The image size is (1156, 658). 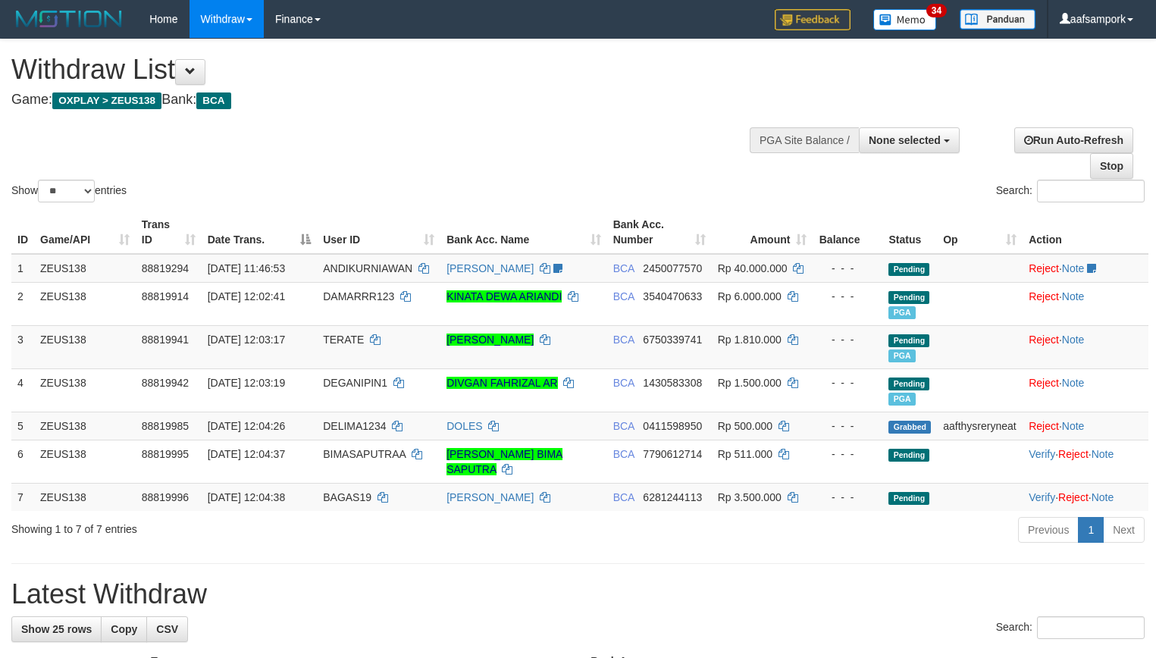 I want to click on span: Rp 500.000, so click(x=745, y=426).